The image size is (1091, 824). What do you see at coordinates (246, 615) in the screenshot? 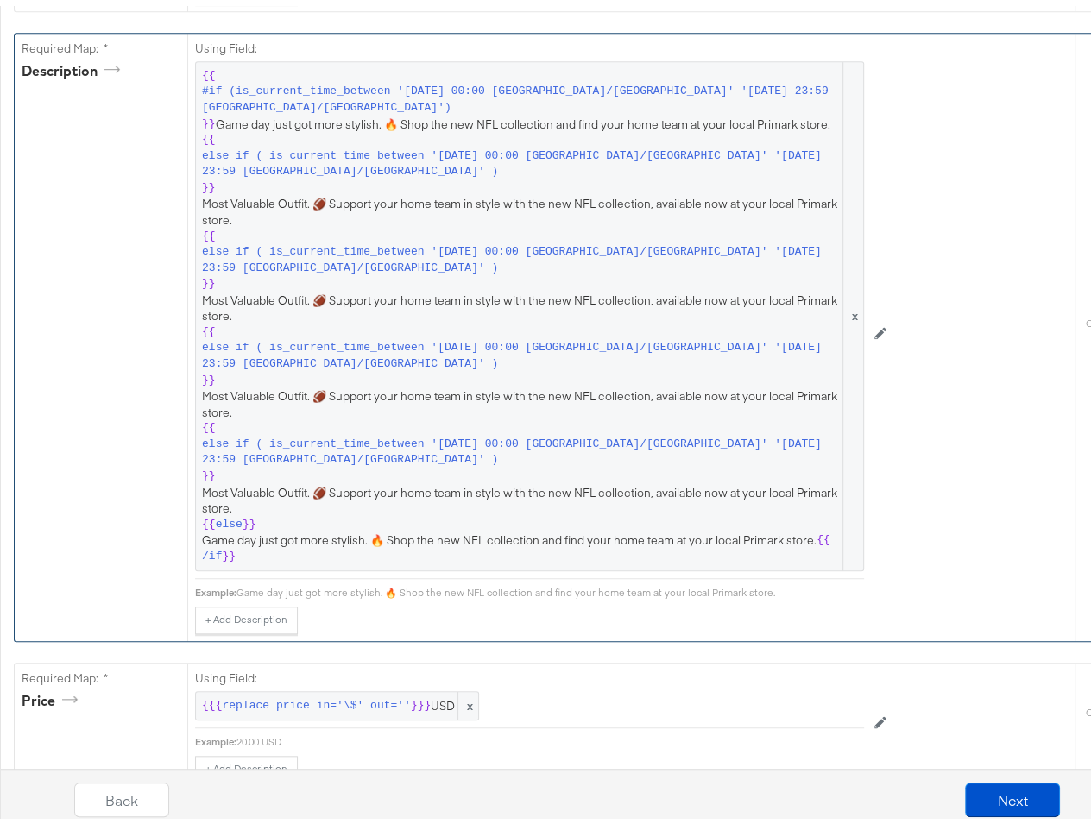
I see `button: + Add Description` at bounding box center [246, 615].